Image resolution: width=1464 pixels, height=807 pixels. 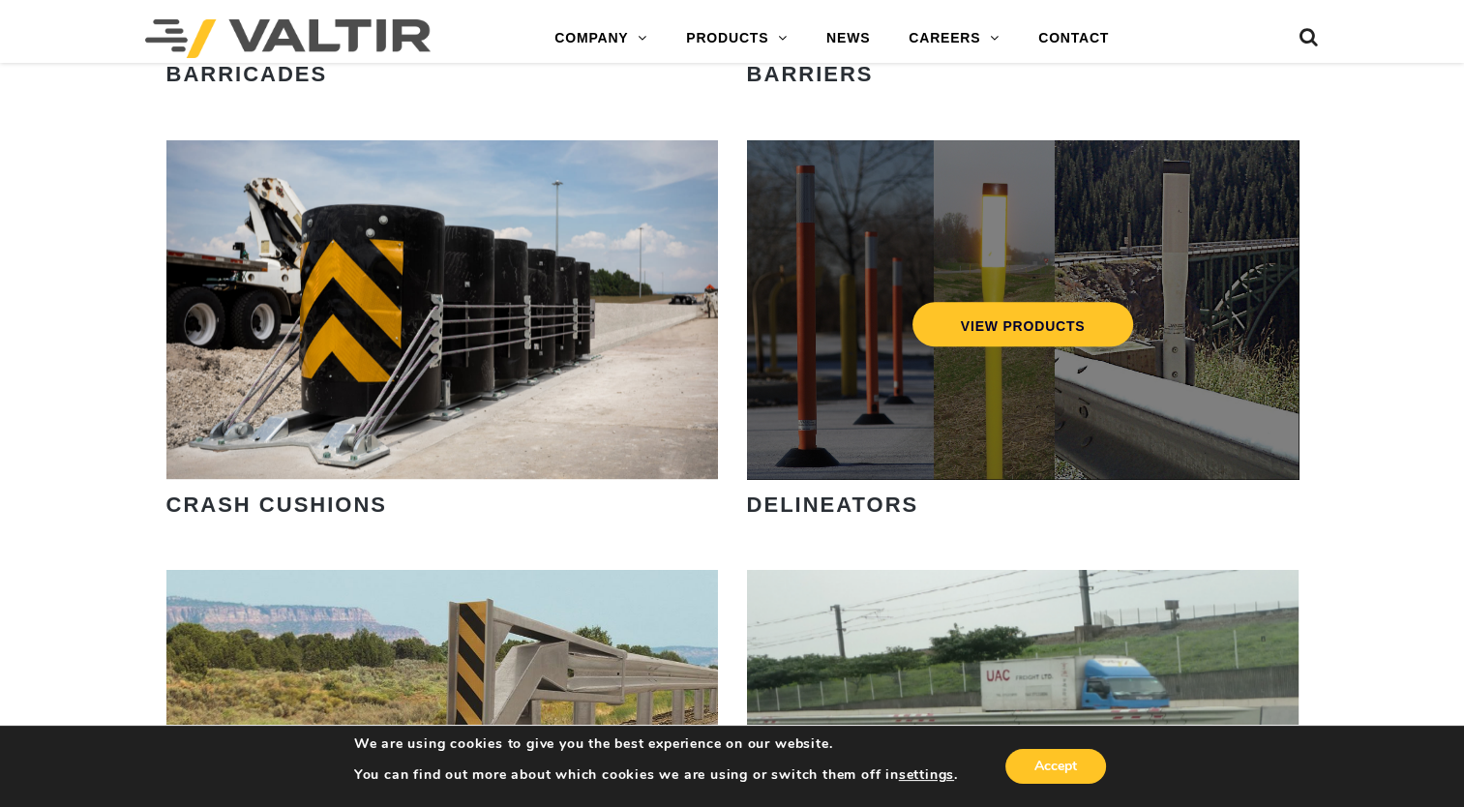 What do you see at coordinates (287, 39) in the screenshot?
I see `img: Valtir` at bounding box center [287, 39].